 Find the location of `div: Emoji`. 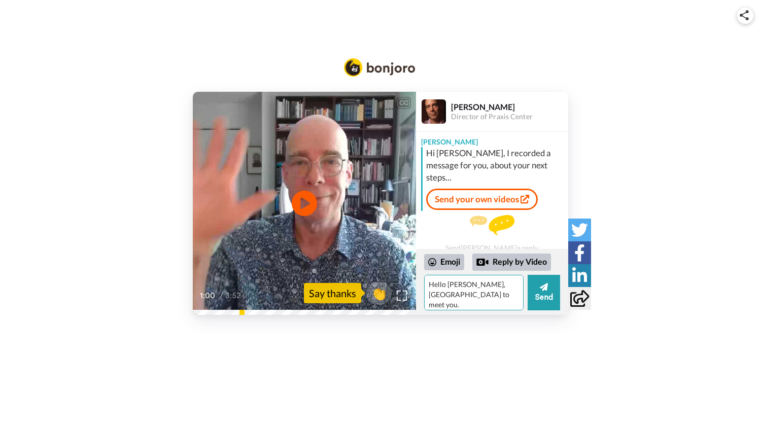

div: Emoji is located at coordinates (444, 262).